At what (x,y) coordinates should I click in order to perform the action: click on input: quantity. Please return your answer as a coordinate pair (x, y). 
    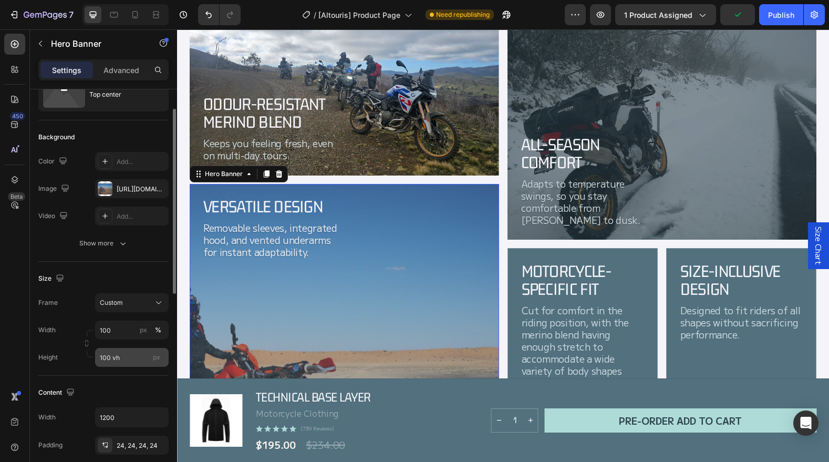
    Looking at the image, I should click on (338, 391).